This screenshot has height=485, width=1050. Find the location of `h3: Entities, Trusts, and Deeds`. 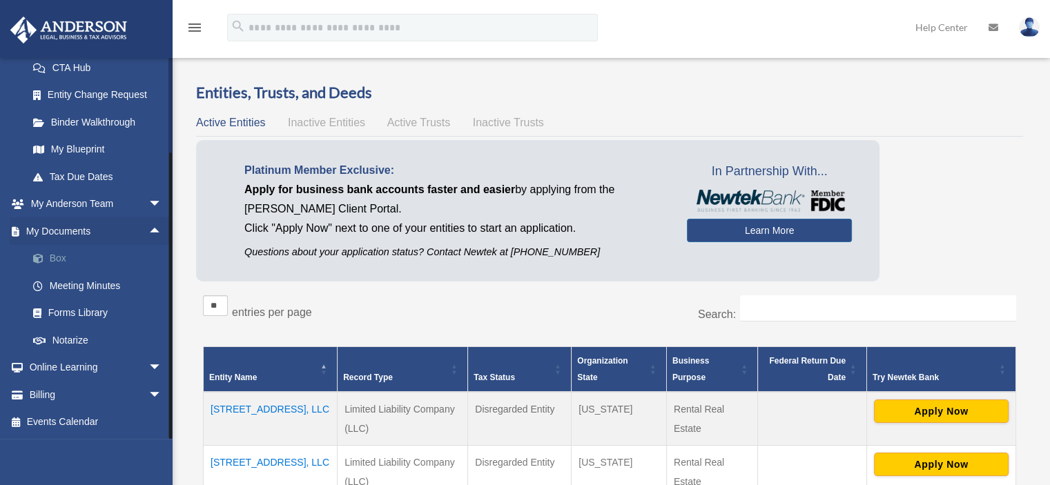

h3: Entities, Trusts, and Deeds is located at coordinates (610, 93).